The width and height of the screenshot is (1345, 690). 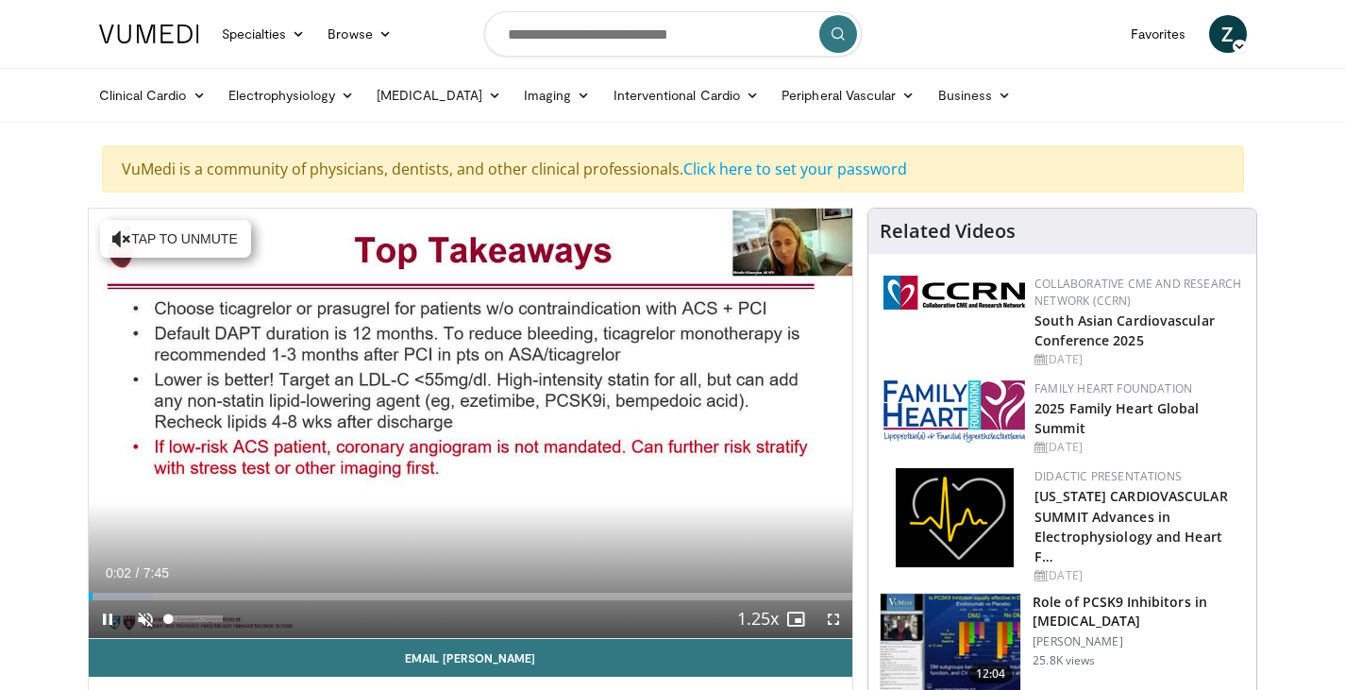 What do you see at coordinates (1228, 34) in the screenshot?
I see `a: Z` at bounding box center [1228, 34].